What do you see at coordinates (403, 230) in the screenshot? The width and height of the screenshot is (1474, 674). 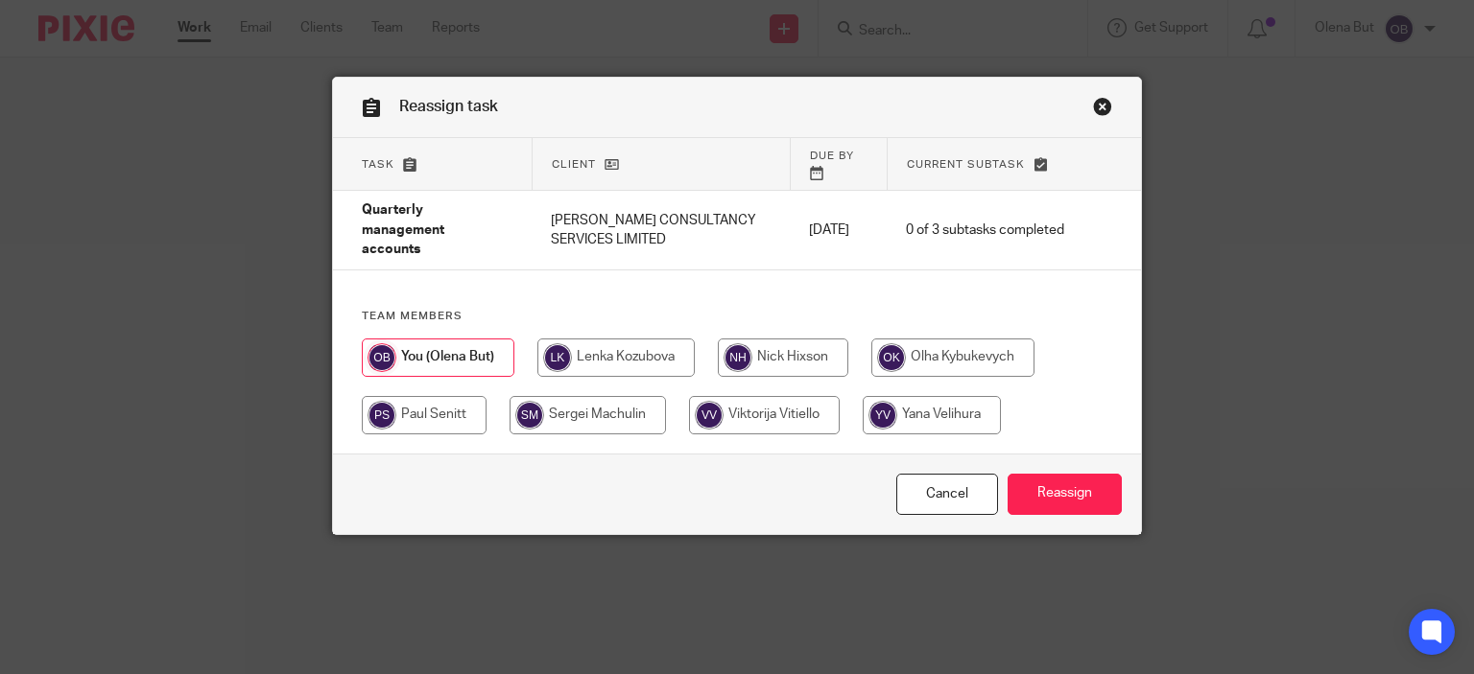 I see `span: Quarterly management accounts` at bounding box center [403, 230].